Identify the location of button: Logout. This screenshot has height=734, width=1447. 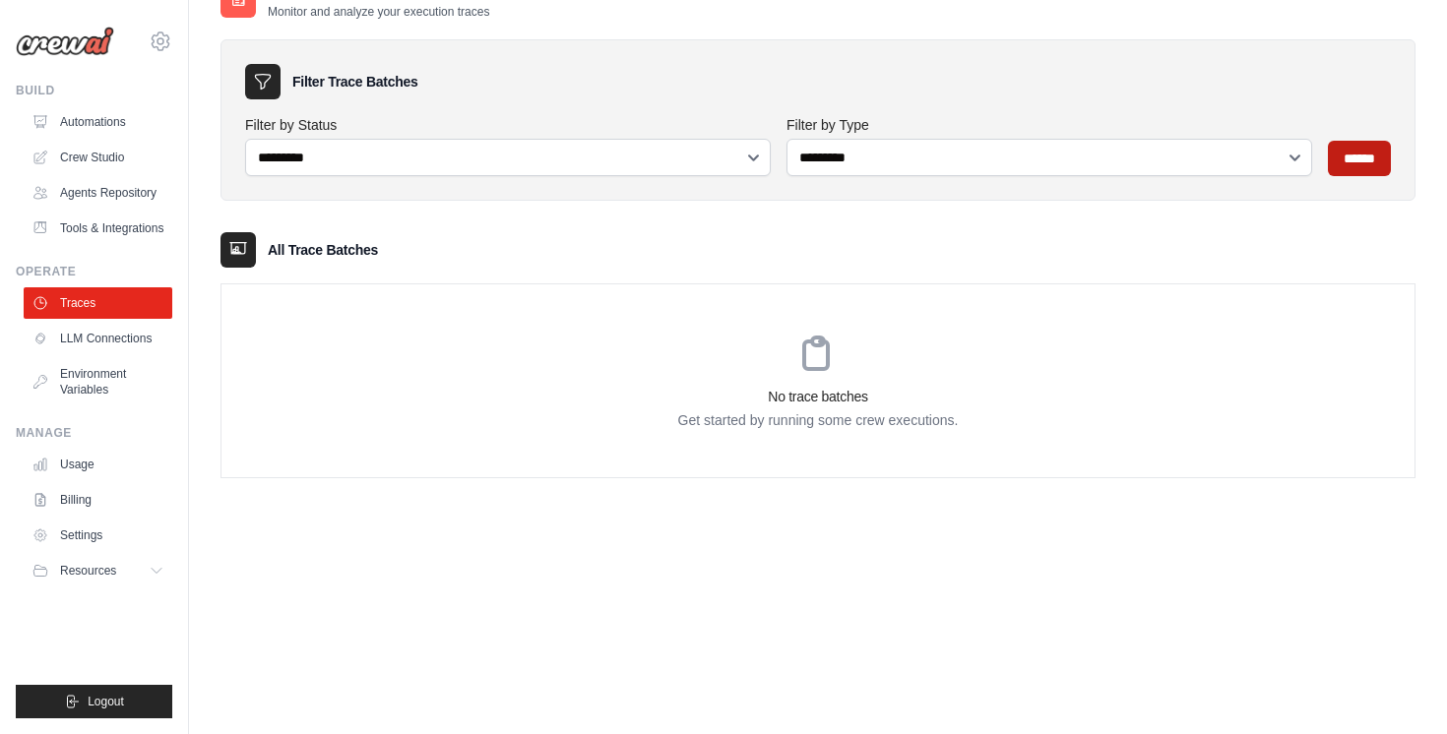
(93, 702).